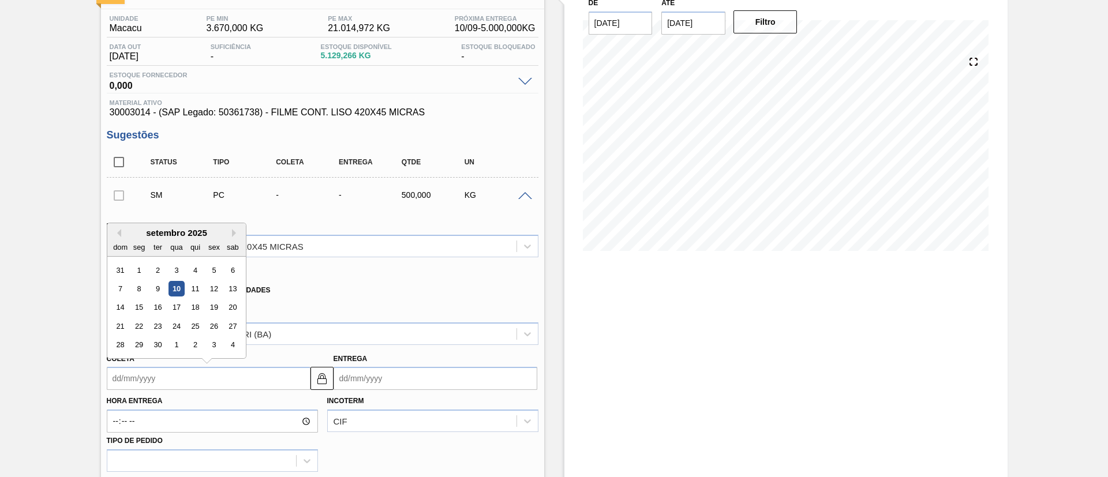 The image size is (1108, 477). What do you see at coordinates (120, 326) in the screenshot?
I see `div: Choose domingo, 21 de setembro de 2025` at bounding box center [120, 326].